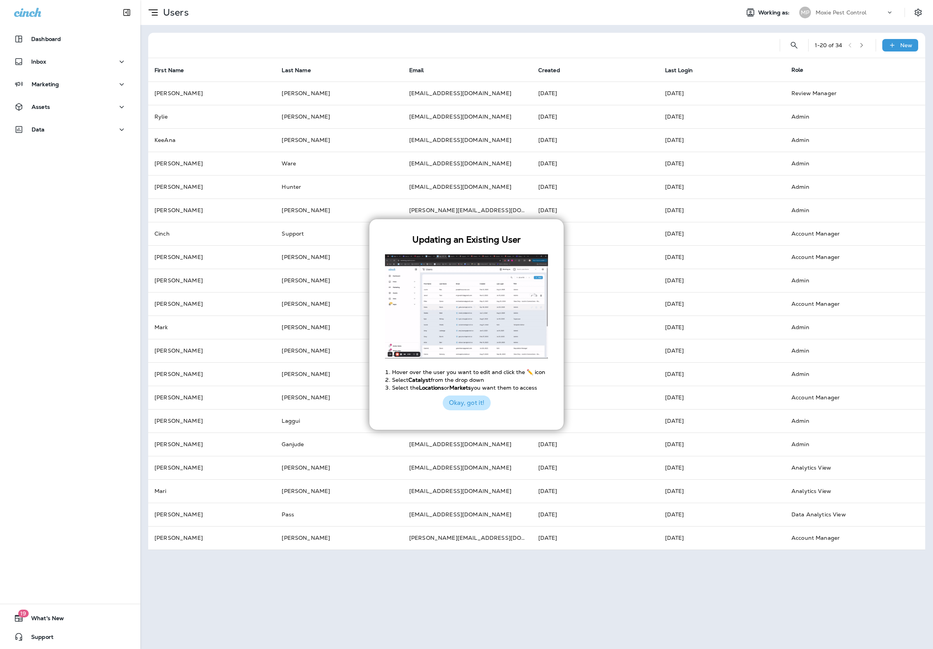 Image resolution: width=933 pixels, height=649 pixels. I want to click on span: First Name, so click(169, 70).